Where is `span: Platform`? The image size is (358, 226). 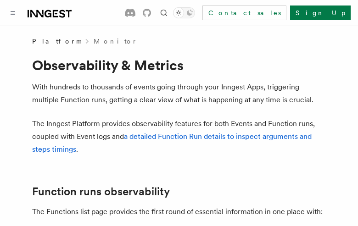 span: Platform is located at coordinates (56, 41).